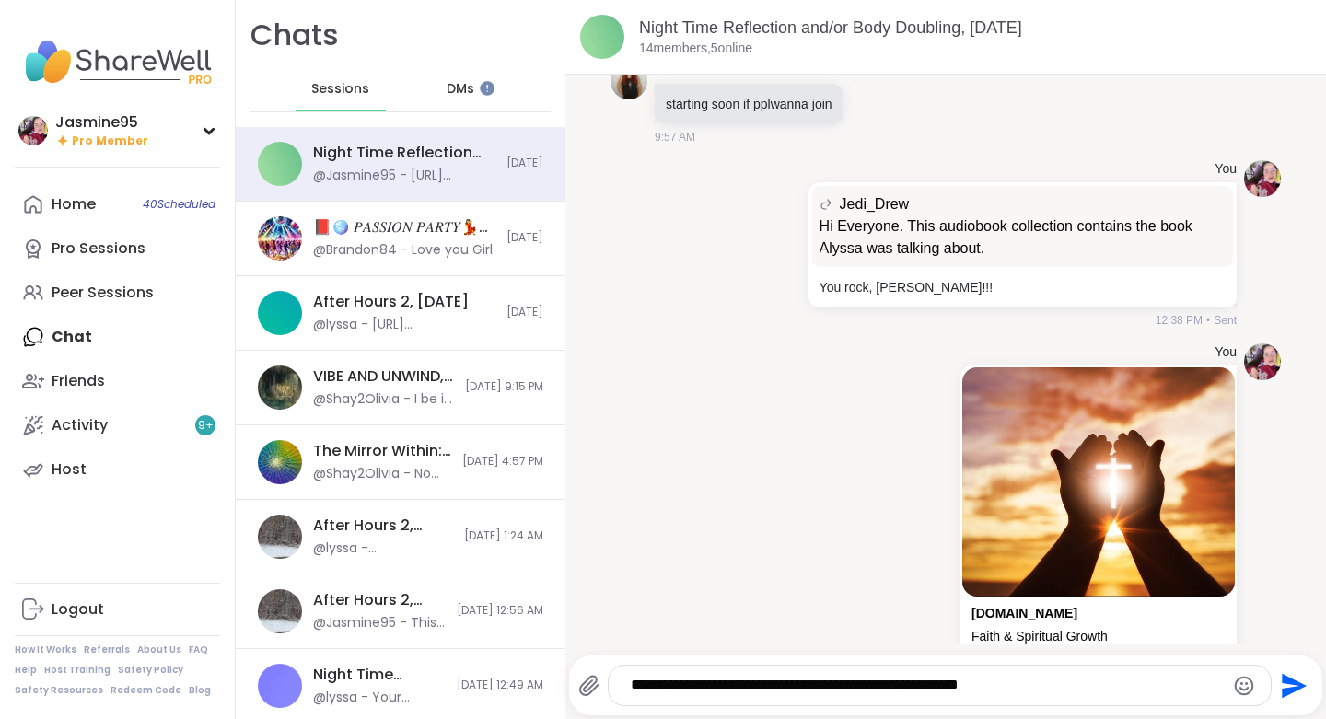 The height and width of the screenshot is (719, 1326). What do you see at coordinates (145, 691) in the screenshot?
I see `a: Redeem Code` at bounding box center [145, 691].